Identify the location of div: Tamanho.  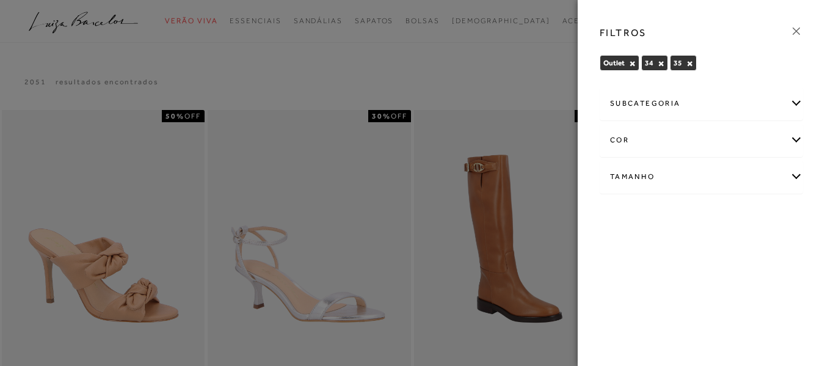
(701, 176).